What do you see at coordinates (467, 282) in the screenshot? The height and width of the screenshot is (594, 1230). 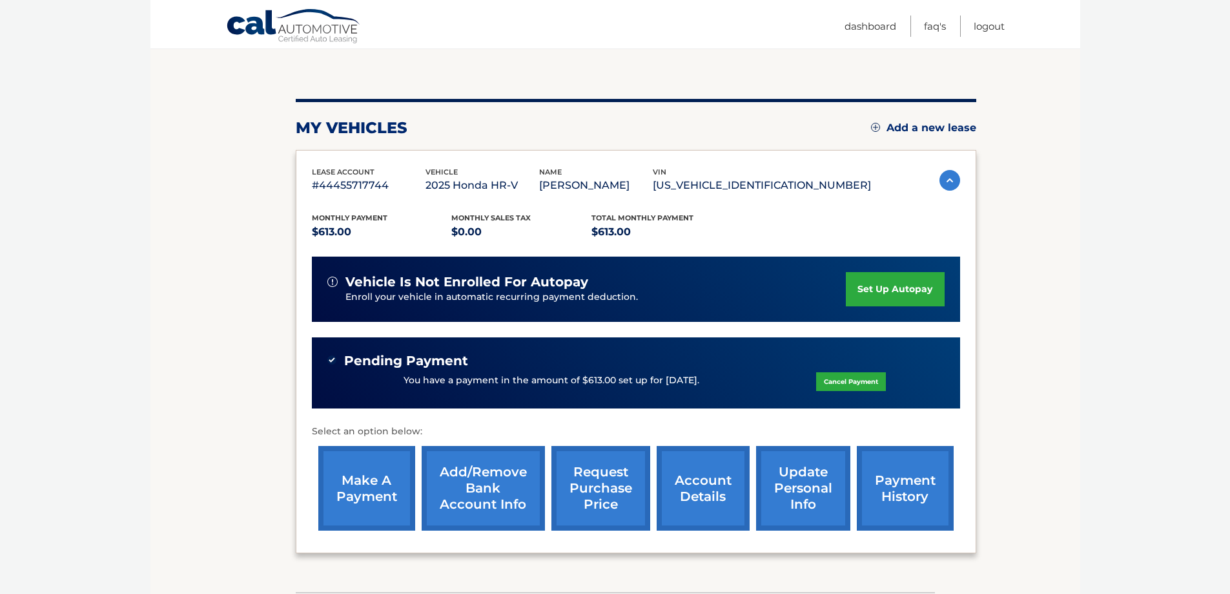 I see `span: vehicle is not enrolled for autopay` at bounding box center [467, 282].